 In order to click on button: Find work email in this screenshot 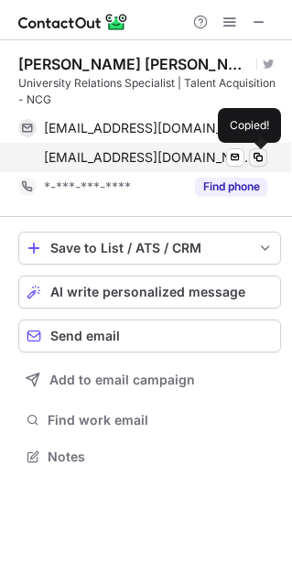, I will do `click(149, 420)`.